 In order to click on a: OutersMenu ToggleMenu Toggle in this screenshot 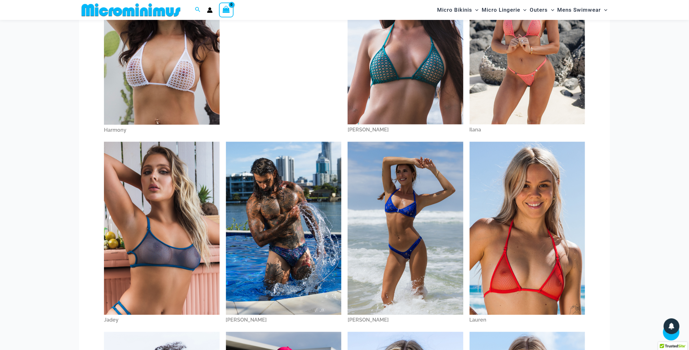, I will do `click(542, 10)`.